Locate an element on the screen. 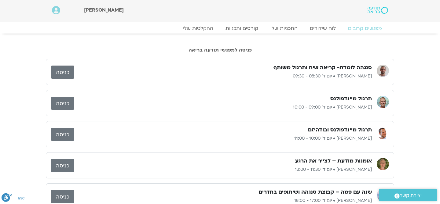  a: התכניות שלי is located at coordinates (284, 28).